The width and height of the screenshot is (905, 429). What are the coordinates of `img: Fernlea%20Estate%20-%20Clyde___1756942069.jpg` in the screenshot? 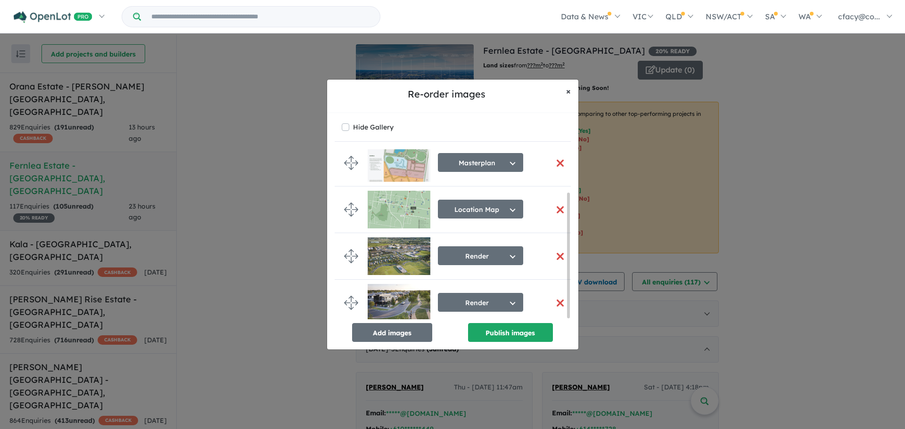 It's located at (399, 256).